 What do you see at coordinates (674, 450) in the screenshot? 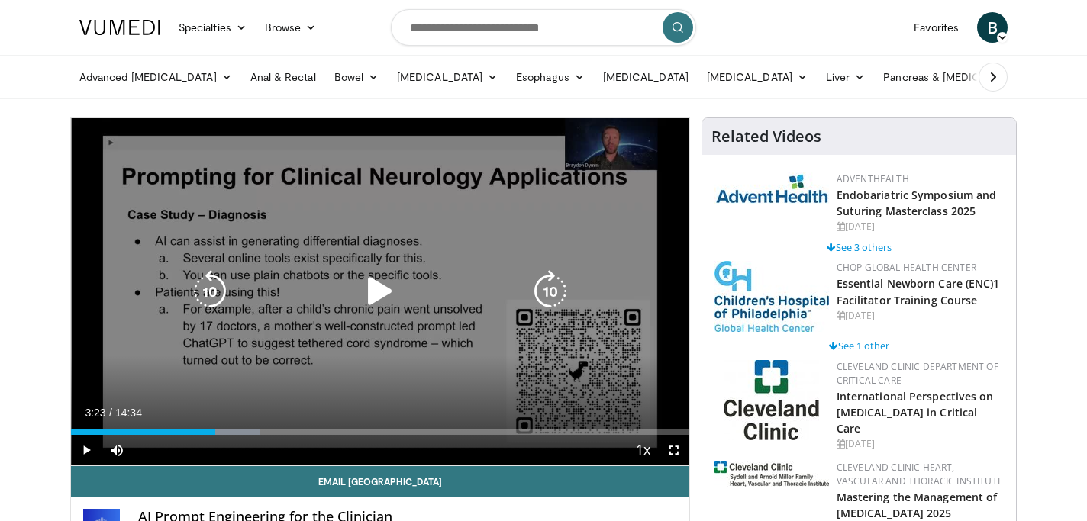
I see `button: Fullscreen` at bounding box center [674, 450].